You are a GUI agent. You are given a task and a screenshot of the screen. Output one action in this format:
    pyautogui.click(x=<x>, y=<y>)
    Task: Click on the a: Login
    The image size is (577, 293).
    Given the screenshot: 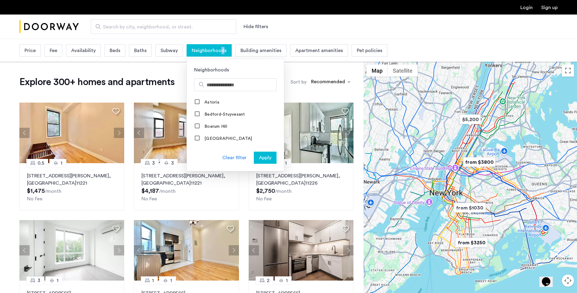 What is the action you would take?
    pyautogui.click(x=527, y=8)
    